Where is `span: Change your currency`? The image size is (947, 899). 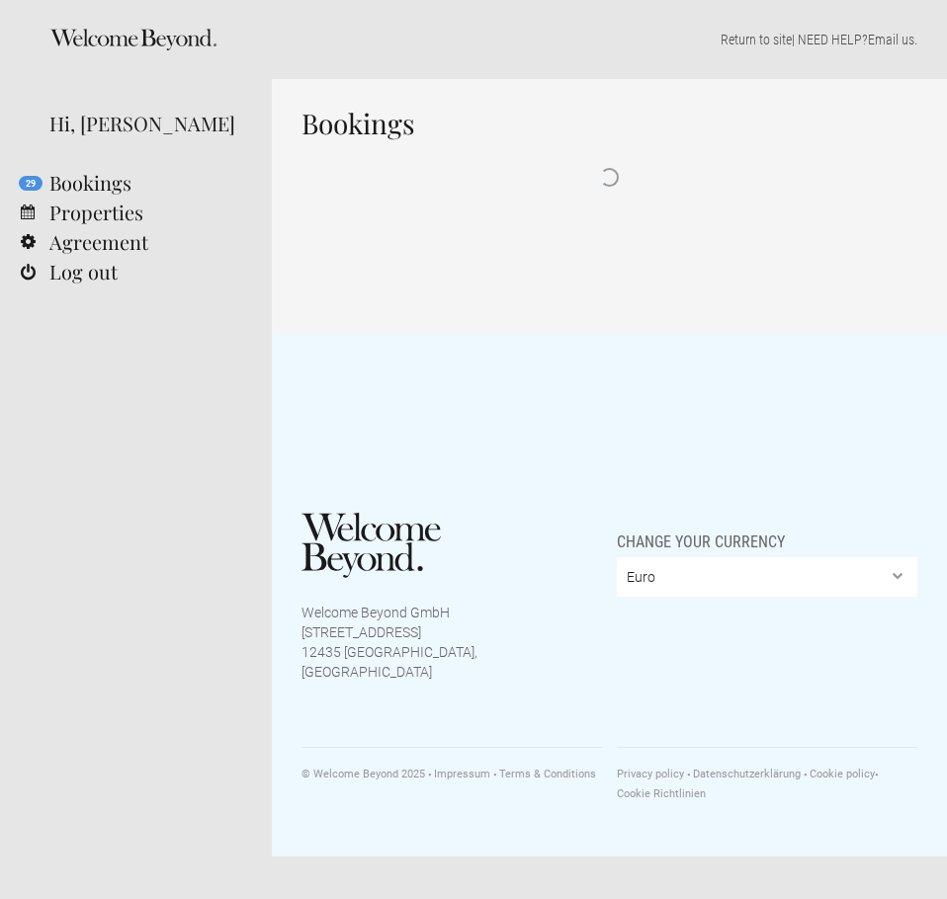
span: Change your currency is located at coordinates (701, 533).